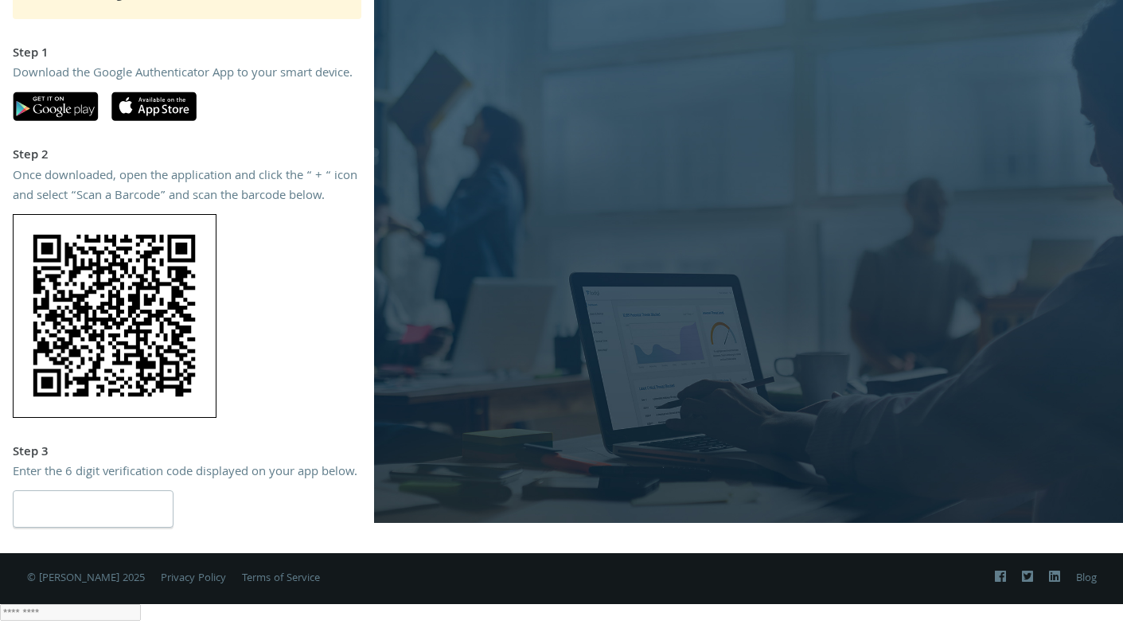 The image size is (1123, 624). Describe the element at coordinates (187, 187) in the screenshot. I see `div: Once downloaded, open the application and click the “ + “ icon and select “Scan a Barcode” and sc...` at that location.